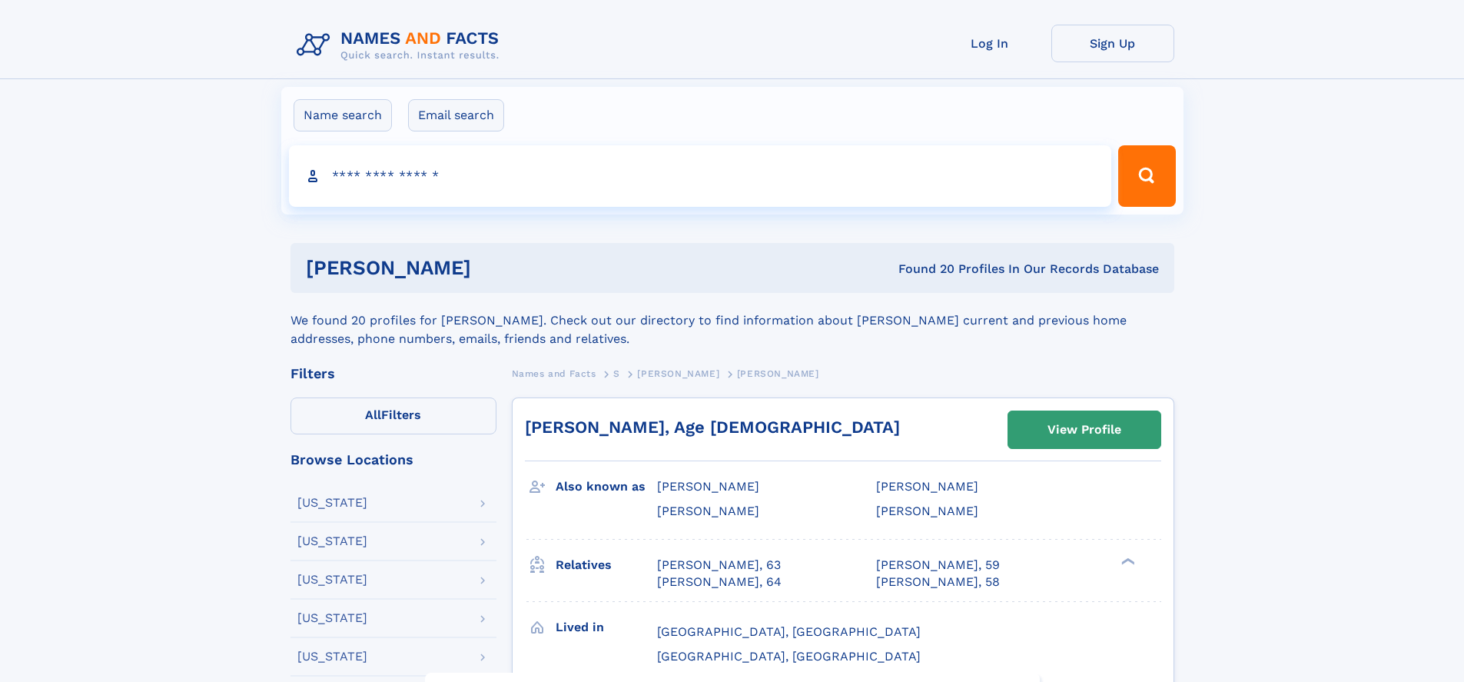 This screenshot has width=1464, height=682. What do you see at coordinates (456, 115) in the screenshot?
I see `label: Email search` at bounding box center [456, 115].